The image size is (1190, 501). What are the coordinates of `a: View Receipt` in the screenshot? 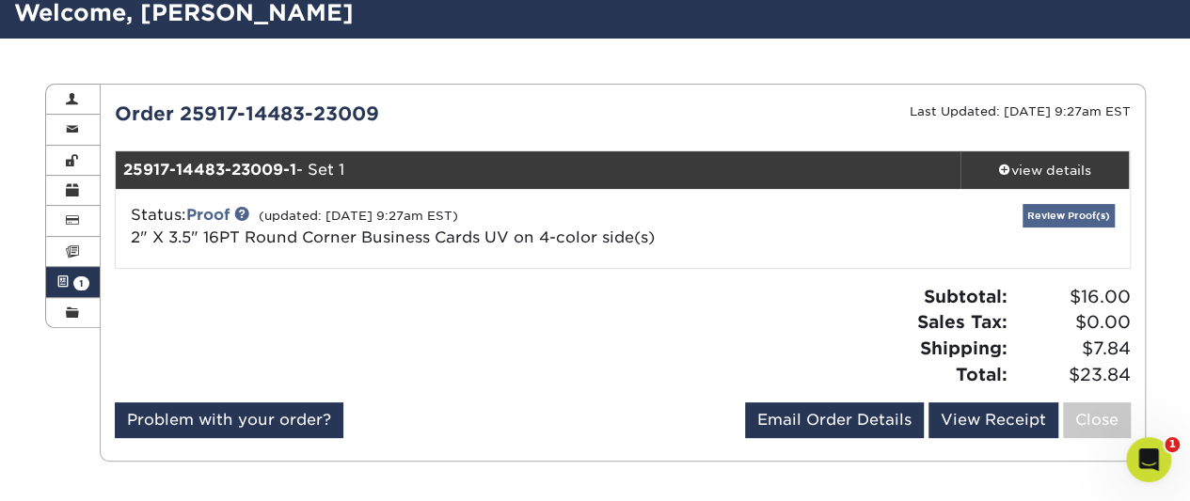 It's located at (993, 420).